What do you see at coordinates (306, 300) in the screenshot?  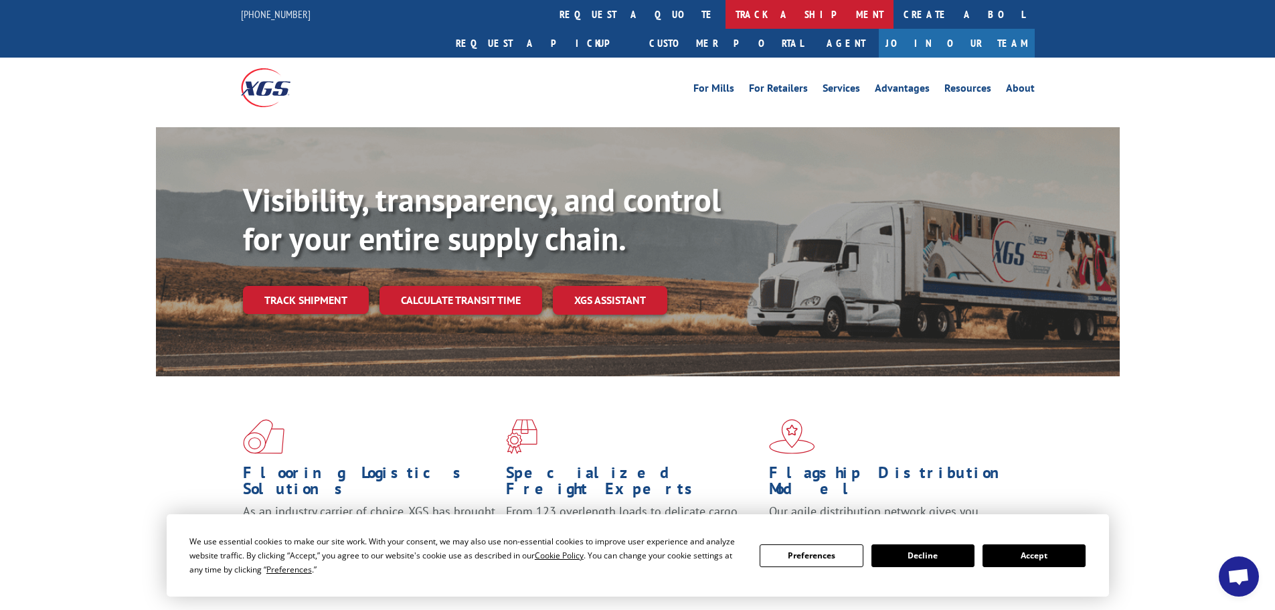 I see `a: Track shipment` at bounding box center [306, 300].